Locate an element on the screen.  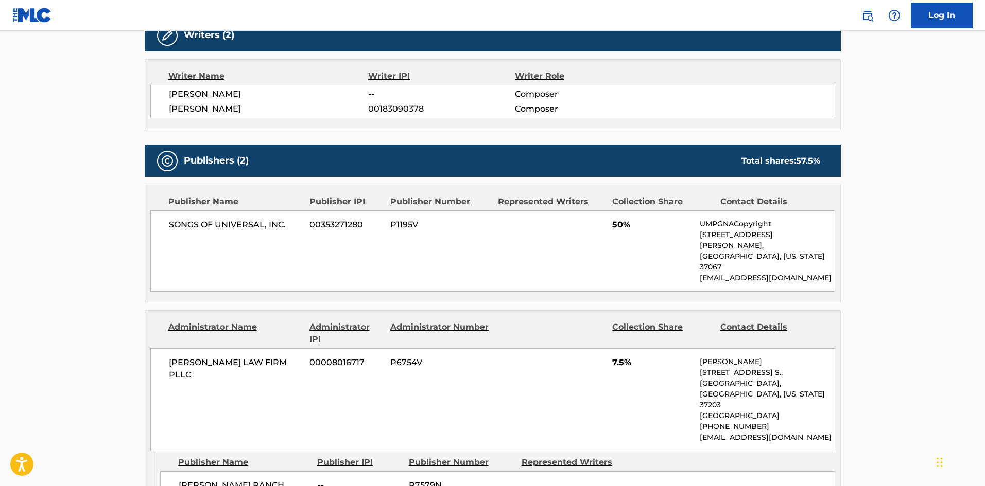
div: Chat Widget is located at coordinates (959, 462).